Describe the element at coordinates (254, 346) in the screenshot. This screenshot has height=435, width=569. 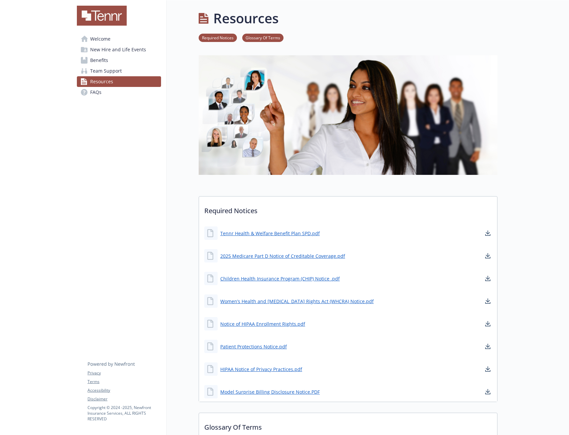
I see `a: Patient Protections Notice.pdf` at that location.